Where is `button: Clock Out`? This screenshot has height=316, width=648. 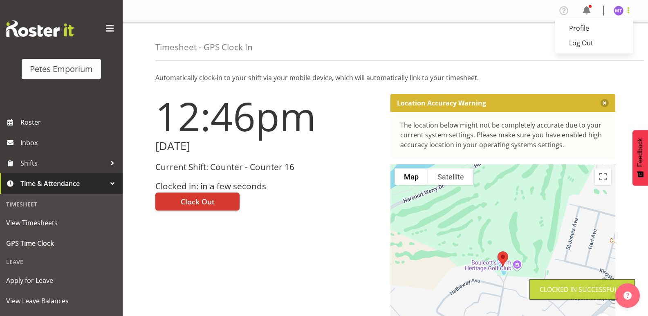 button: Clock Out is located at coordinates (197, 202).